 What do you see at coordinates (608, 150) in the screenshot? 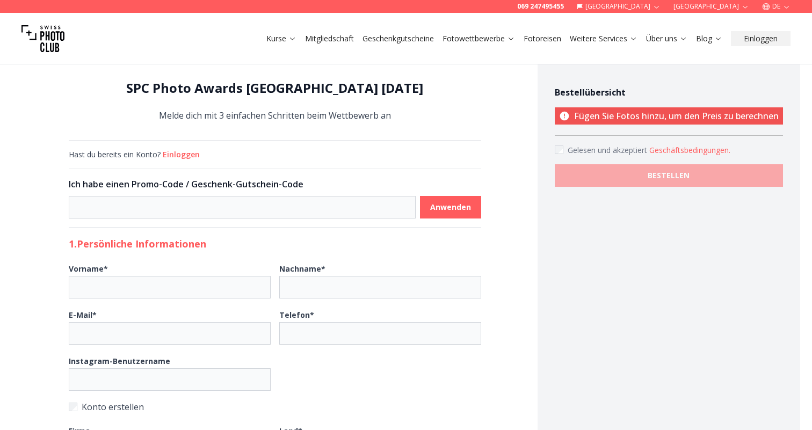
I see `span: Gelesen und akzeptiert` at bounding box center [608, 150].